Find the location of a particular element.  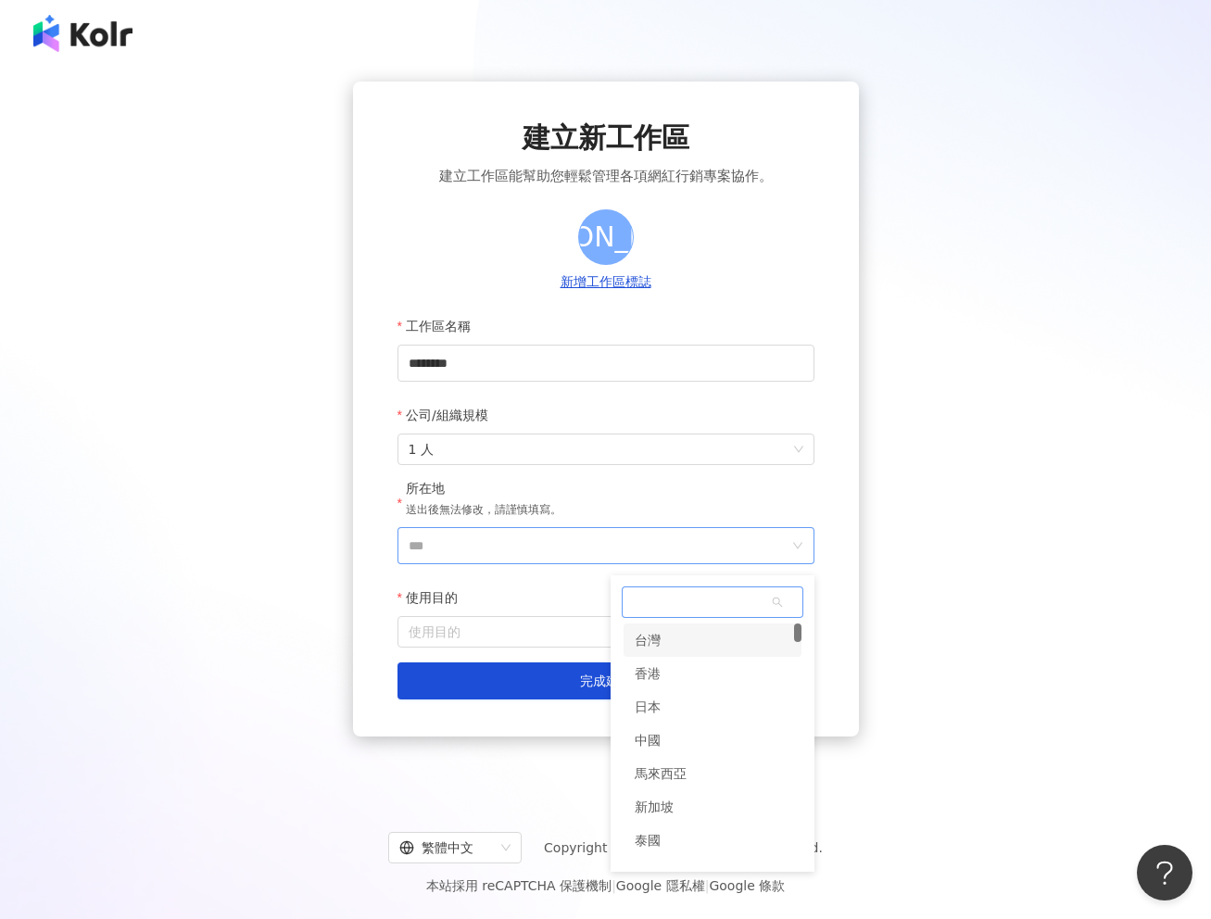

button: 新增工作區標誌 is located at coordinates (606, 283).